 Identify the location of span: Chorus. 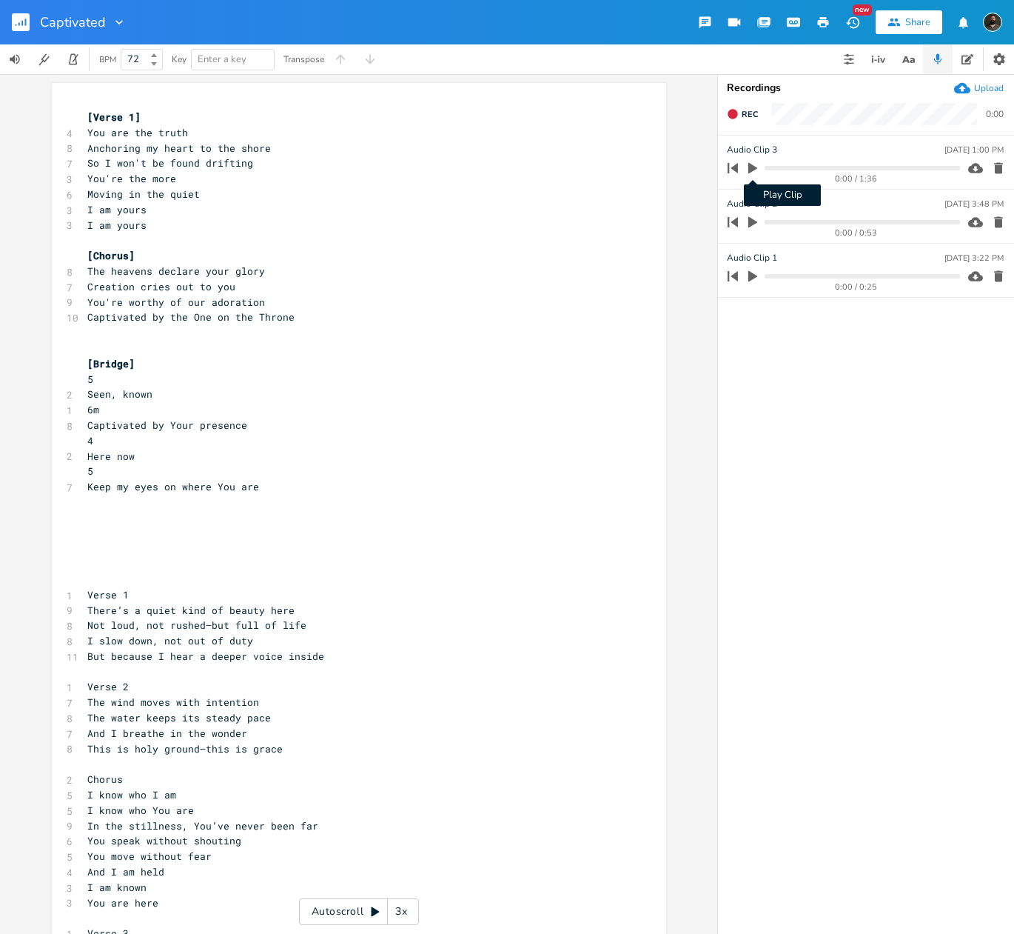
(105, 779).